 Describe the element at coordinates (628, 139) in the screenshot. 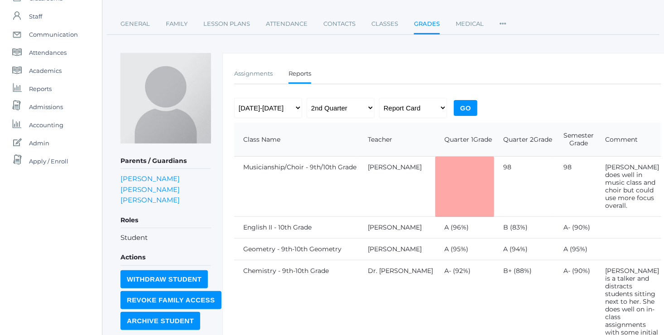

I see `th: Comment` at that location.